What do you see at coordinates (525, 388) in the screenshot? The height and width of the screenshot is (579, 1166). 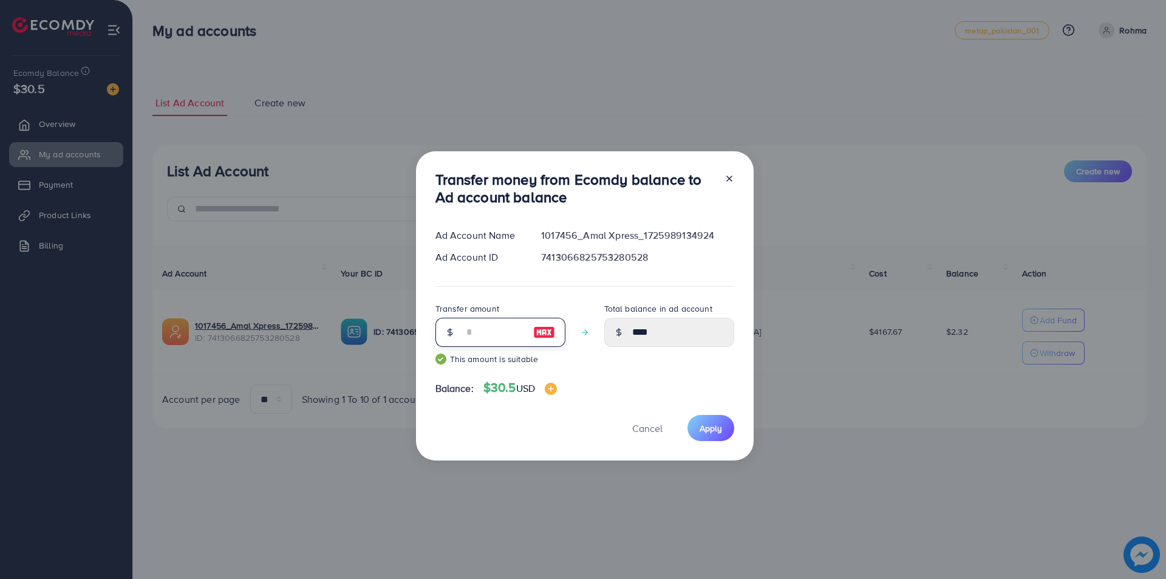 I see `span: USD` at bounding box center [525, 388].